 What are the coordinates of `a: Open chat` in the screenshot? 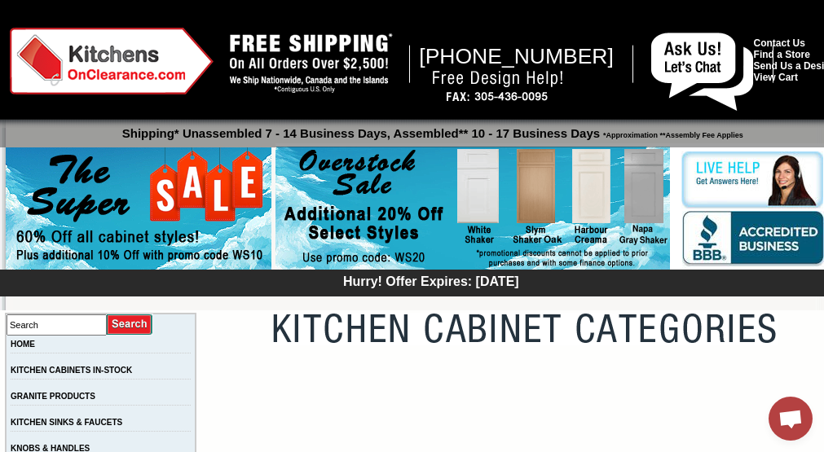 It's located at (791, 419).